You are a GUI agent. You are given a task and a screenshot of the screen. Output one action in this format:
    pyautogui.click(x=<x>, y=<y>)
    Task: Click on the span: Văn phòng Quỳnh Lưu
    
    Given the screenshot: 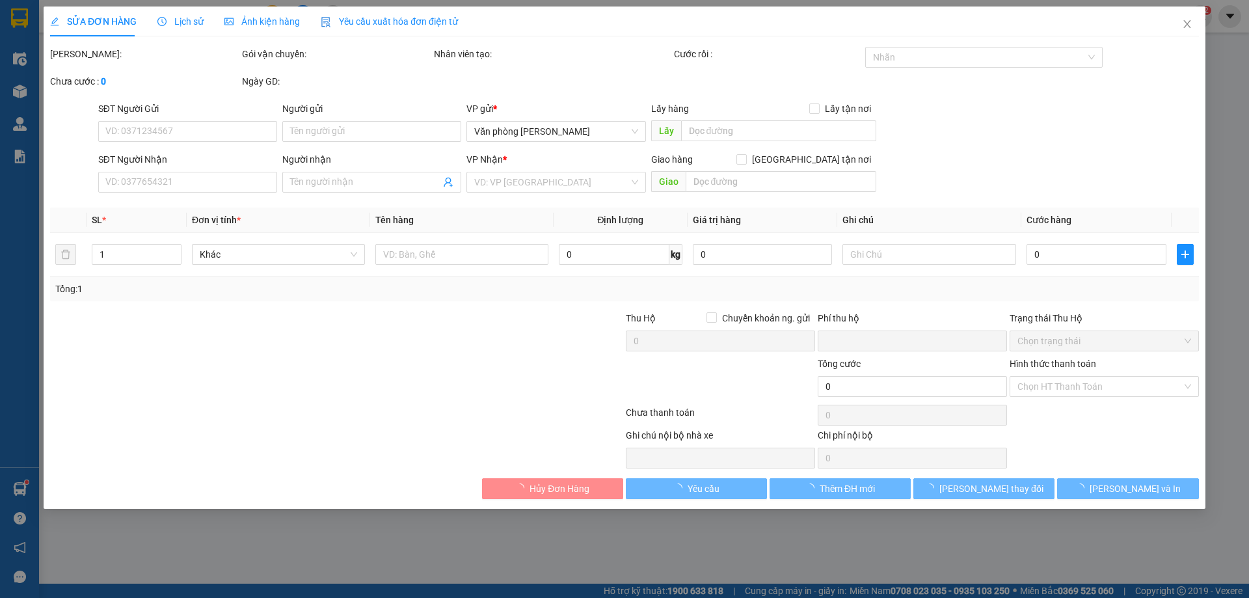 What is the action you would take?
    pyautogui.click(x=556, y=131)
    